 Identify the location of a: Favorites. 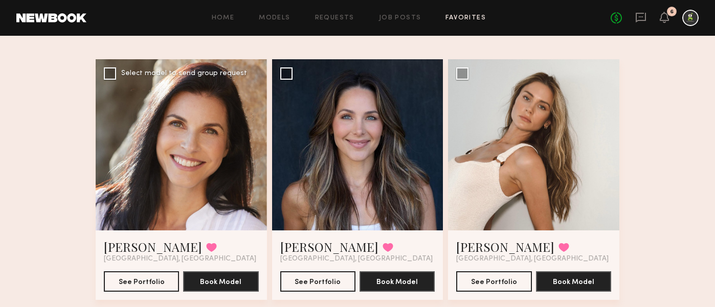
(465, 18).